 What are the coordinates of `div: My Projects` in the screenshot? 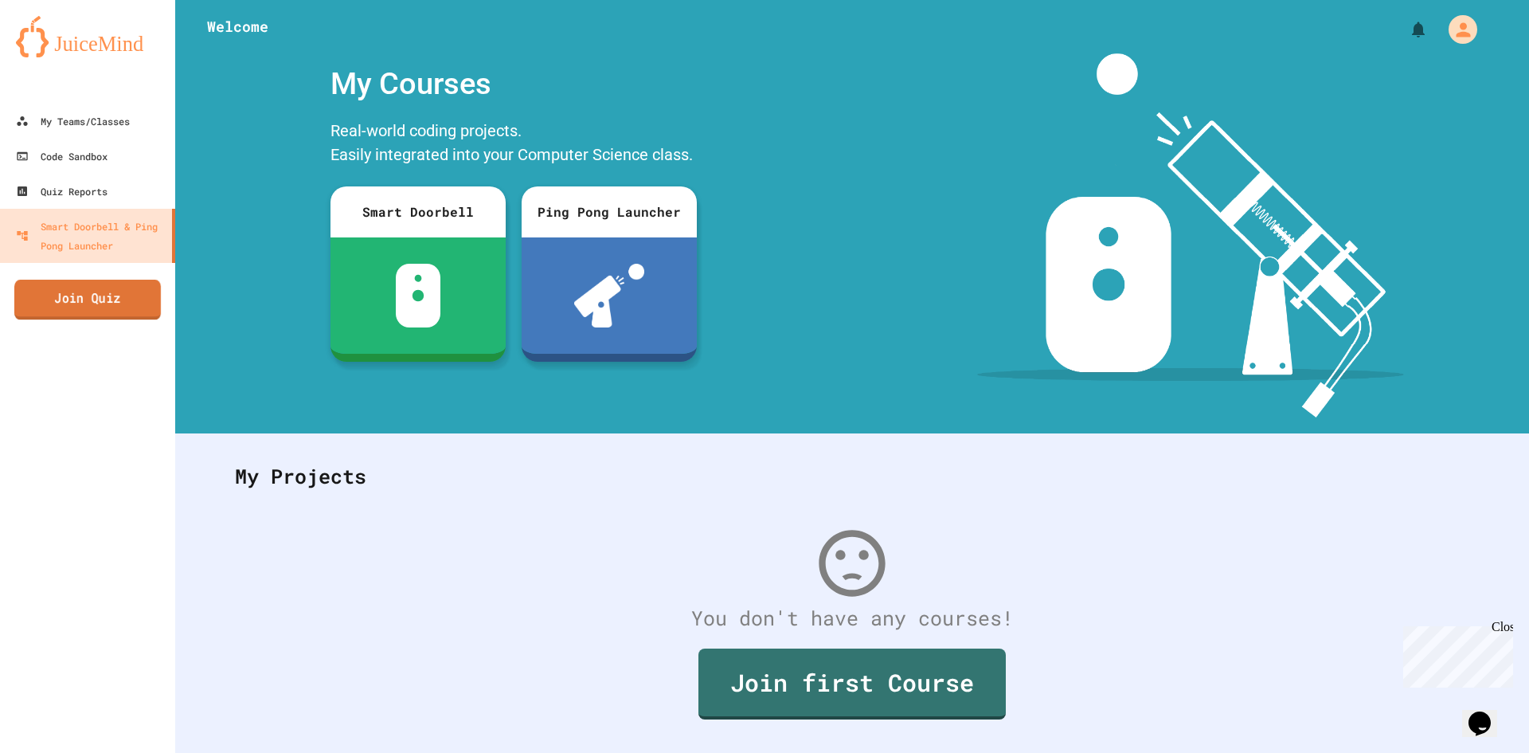 It's located at (852, 476).